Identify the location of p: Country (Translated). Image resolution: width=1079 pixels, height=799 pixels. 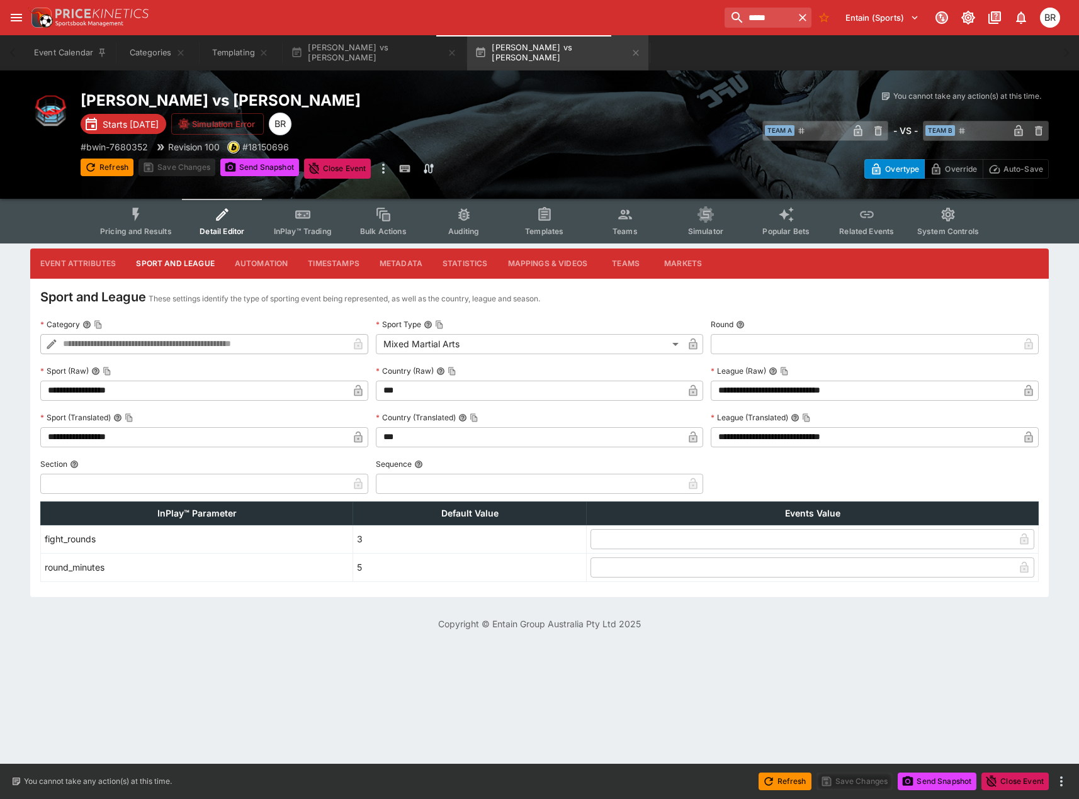
(415, 417).